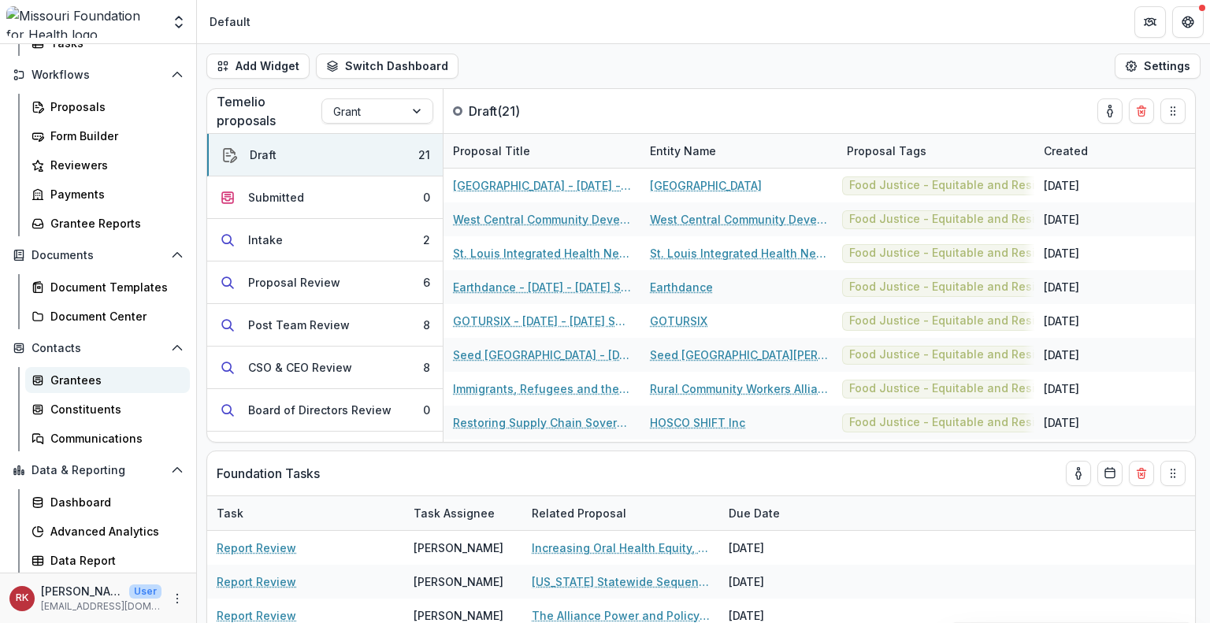 Image resolution: width=1210 pixels, height=623 pixels. I want to click on div: Grantees, so click(113, 380).